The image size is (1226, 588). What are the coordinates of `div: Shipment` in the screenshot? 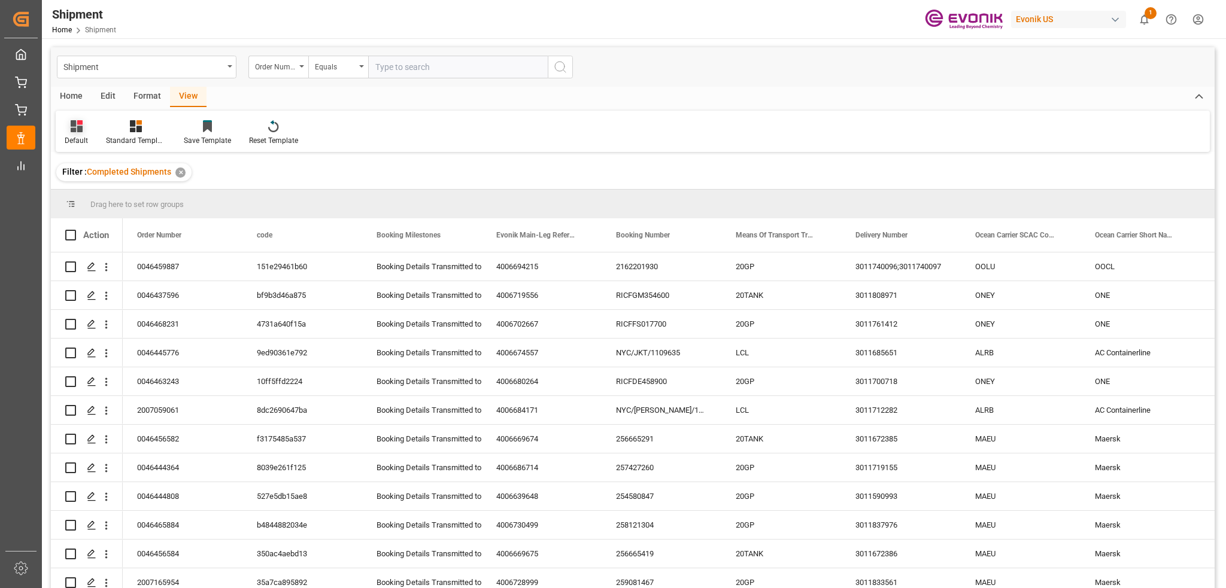 It's located at (143, 66).